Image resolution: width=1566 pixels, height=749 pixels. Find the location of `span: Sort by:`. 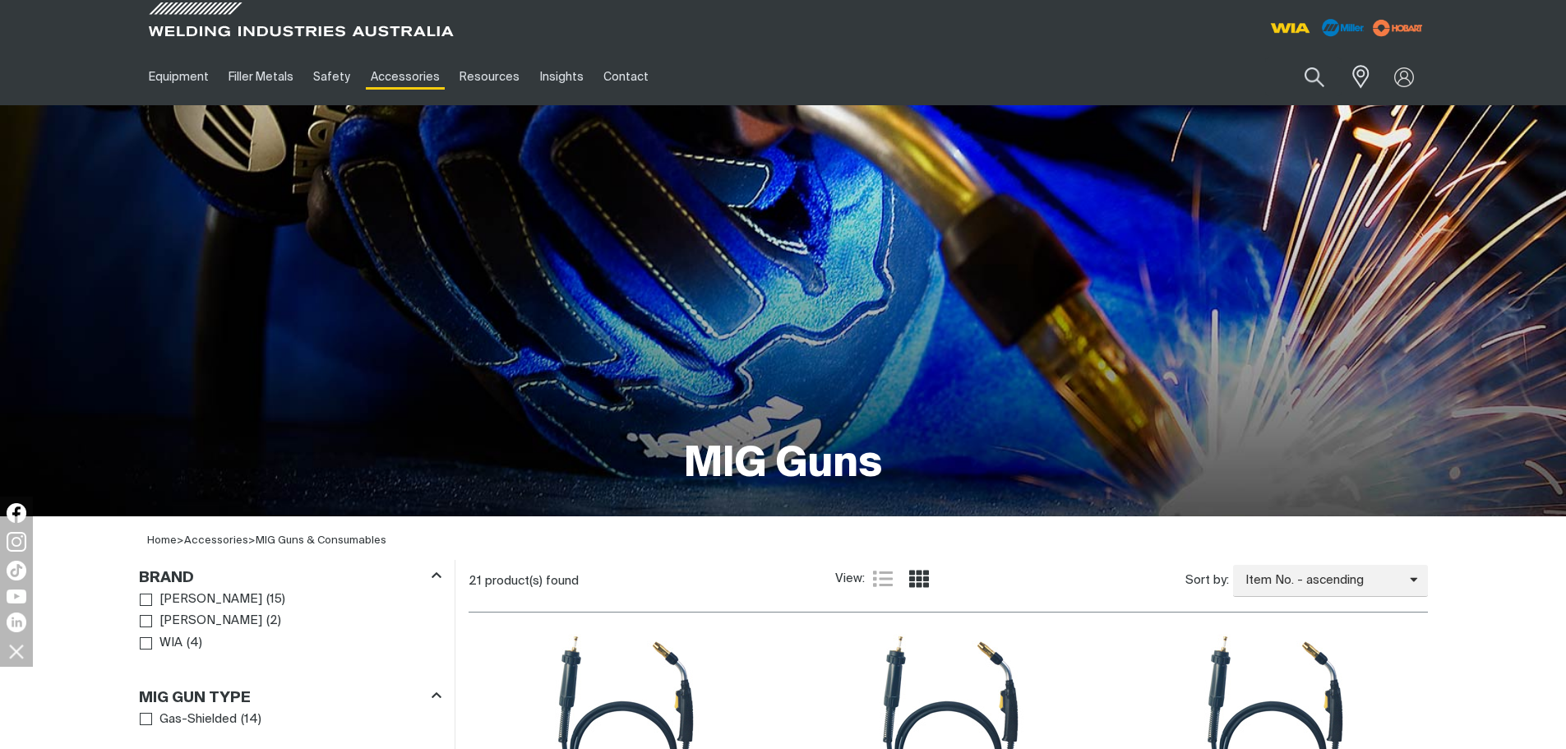

span: Sort by: is located at coordinates (1207, 580).